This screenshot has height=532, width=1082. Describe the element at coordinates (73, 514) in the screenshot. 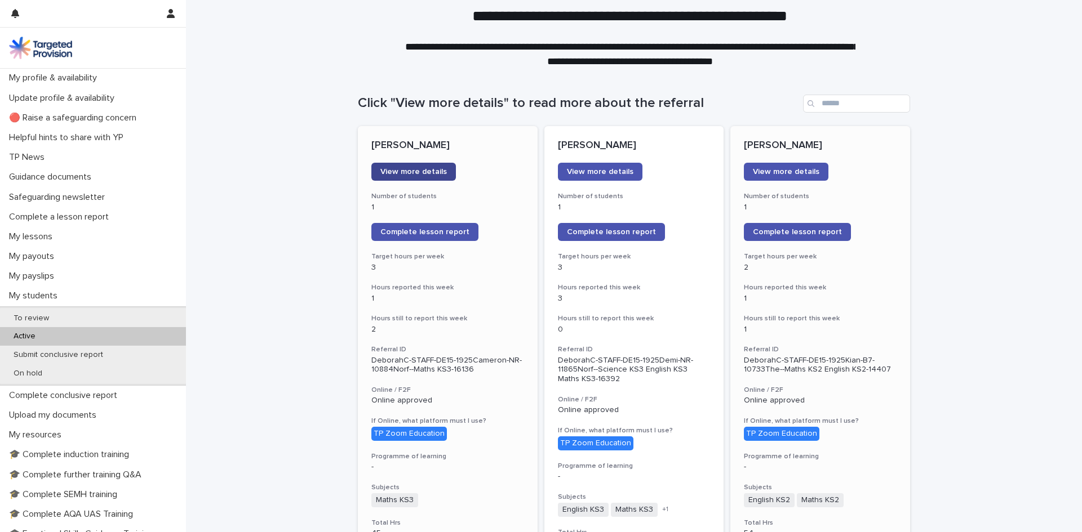

I see `p: 🎓 Complete AQA UAS Training` at that location.